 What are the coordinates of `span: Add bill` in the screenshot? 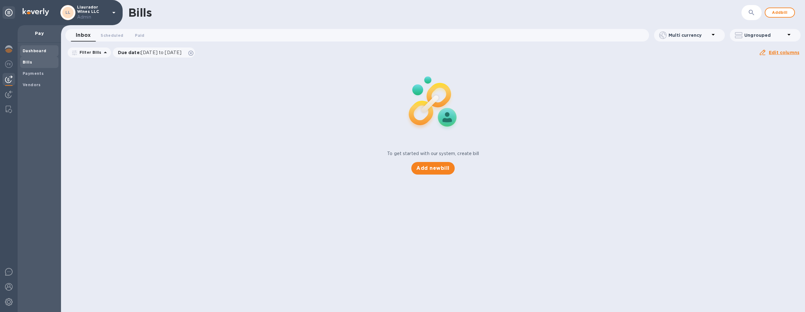 It's located at (780, 13).